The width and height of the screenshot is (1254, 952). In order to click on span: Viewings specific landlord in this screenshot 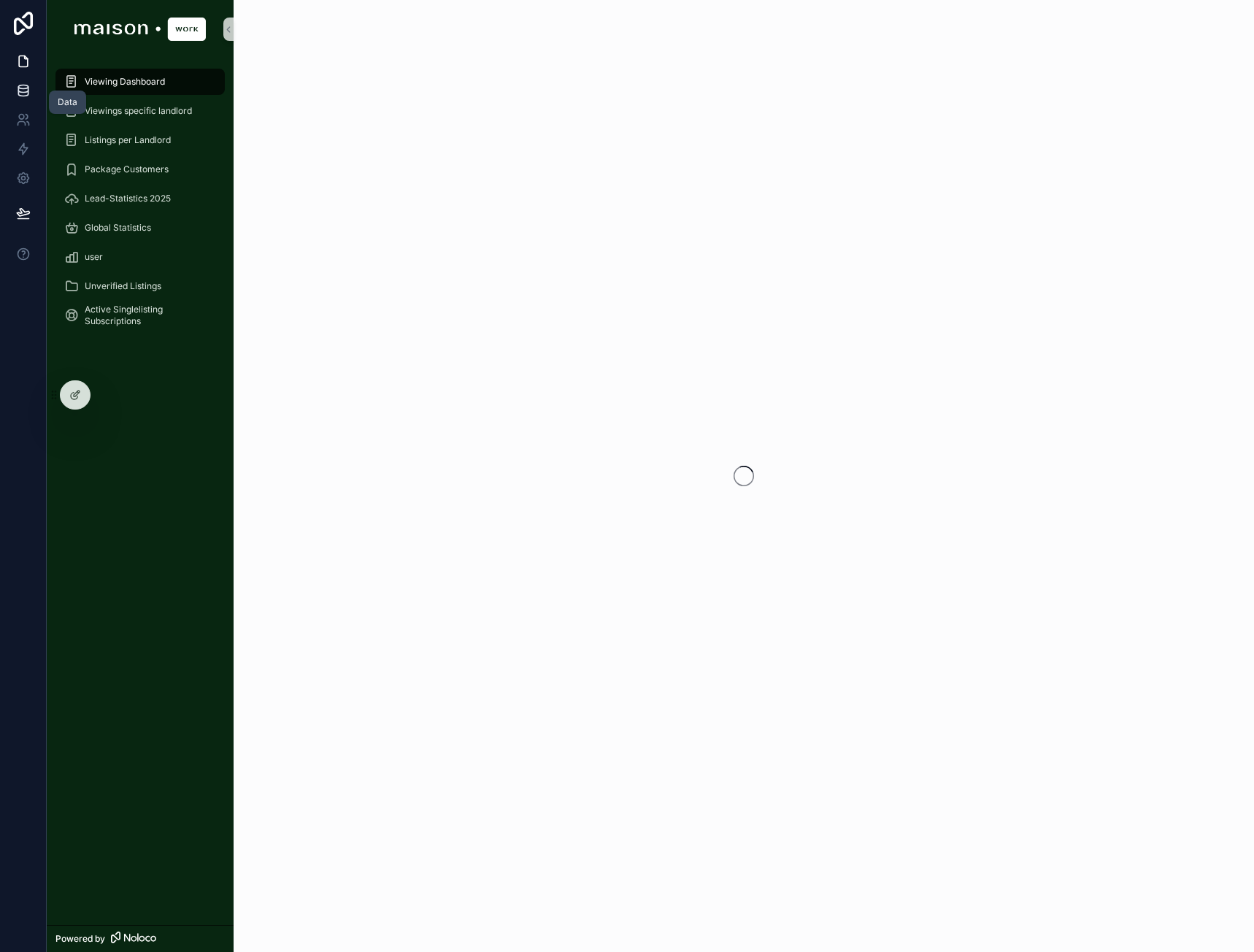, I will do `click(138, 111)`.